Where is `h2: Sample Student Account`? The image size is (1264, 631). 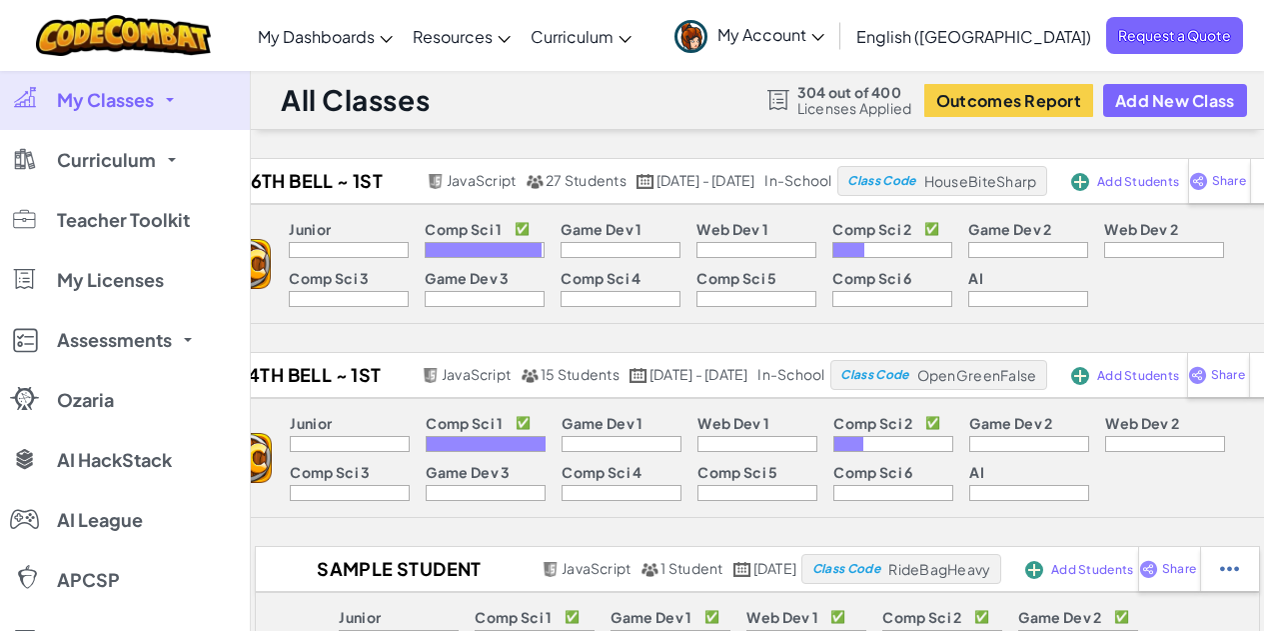
h2: Sample Student Account is located at coordinates (396, 569).